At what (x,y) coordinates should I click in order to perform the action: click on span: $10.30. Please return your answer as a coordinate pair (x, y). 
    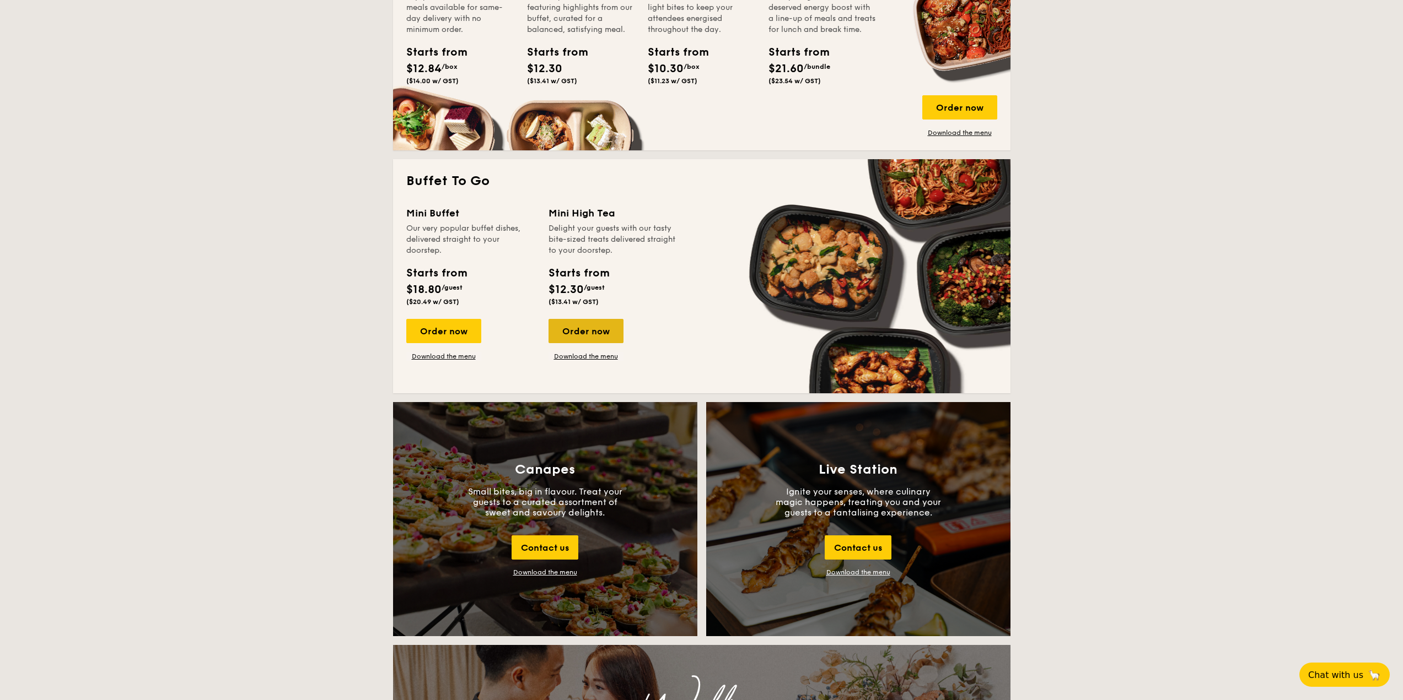
    Looking at the image, I should click on (665, 69).